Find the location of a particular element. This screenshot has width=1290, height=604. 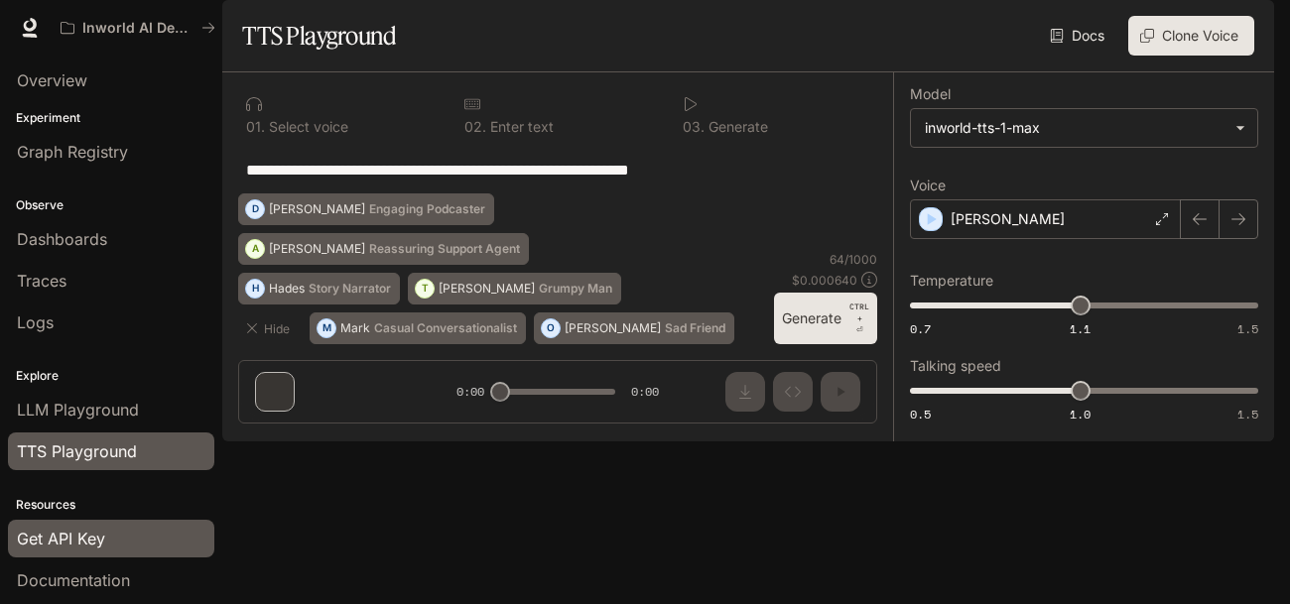

p: Mark is located at coordinates (355, 328).